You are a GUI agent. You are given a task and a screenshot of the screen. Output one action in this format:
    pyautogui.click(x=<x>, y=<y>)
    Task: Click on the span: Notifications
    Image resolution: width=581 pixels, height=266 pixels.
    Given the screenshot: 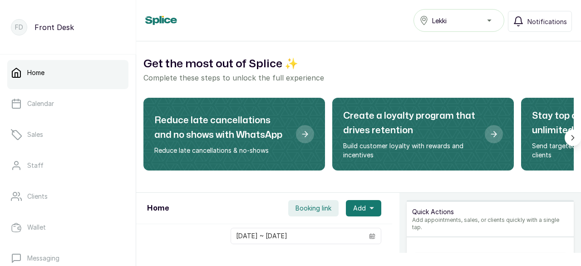 What is the action you would take?
    pyautogui.click(x=547, y=21)
    